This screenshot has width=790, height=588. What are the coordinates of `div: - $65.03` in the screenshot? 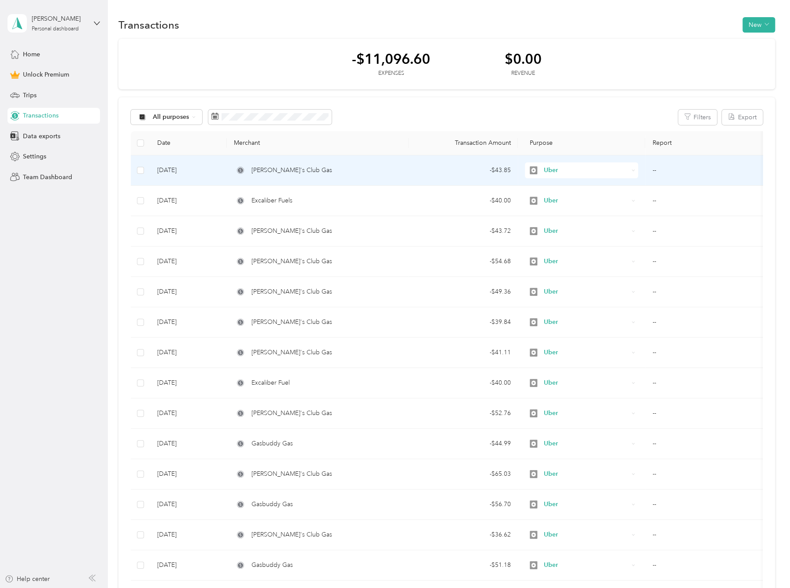 It's located at (463, 474).